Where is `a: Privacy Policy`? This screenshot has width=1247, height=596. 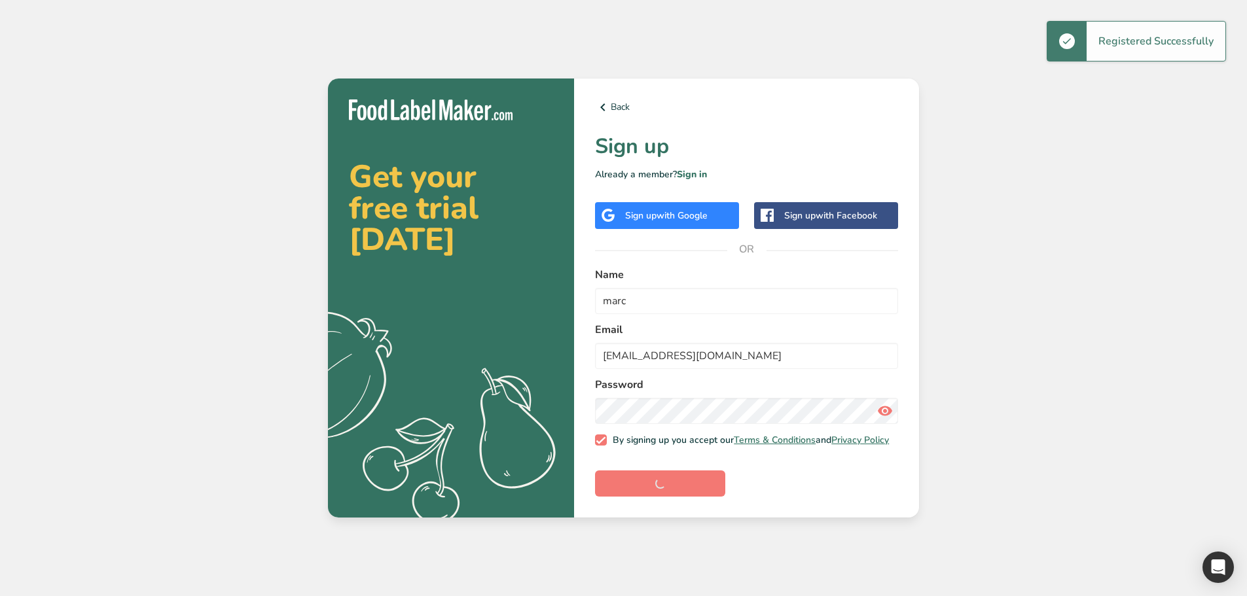
a: Privacy Policy is located at coordinates (860, 440).